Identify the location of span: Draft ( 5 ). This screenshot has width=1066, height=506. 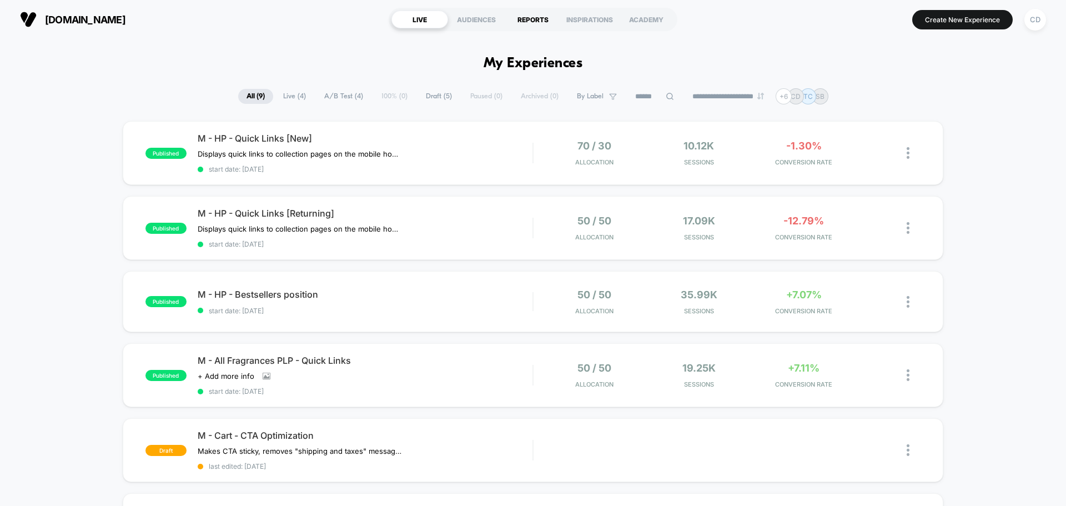
(439, 96).